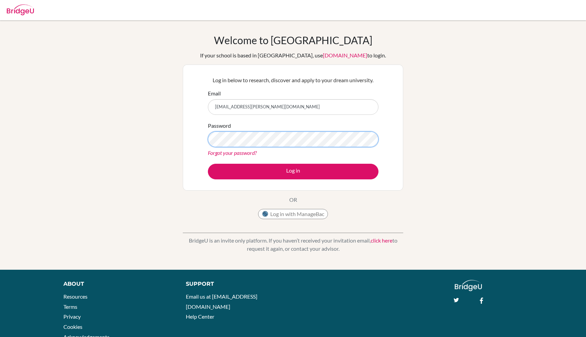 This screenshot has width=586, height=337. What do you see at coordinates (293, 171) in the screenshot?
I see `button: Log in` at bounding box center [293, 171].